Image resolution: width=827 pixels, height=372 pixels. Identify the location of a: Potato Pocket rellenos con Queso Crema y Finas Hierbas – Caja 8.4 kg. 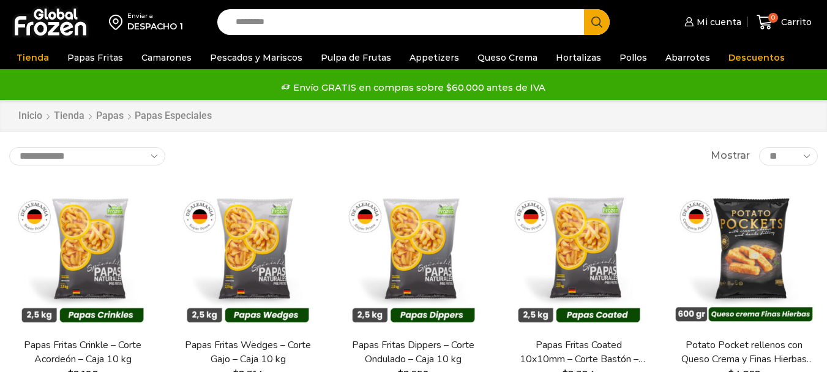
(745, 352).